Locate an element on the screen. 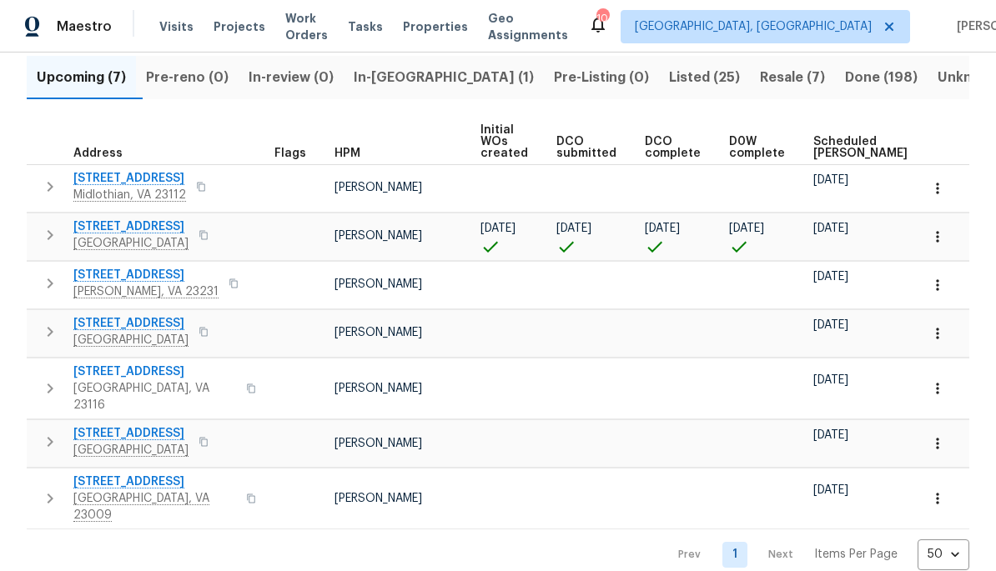 The image size is (996, 571). span: Projects is located at coordinates (239, 27).